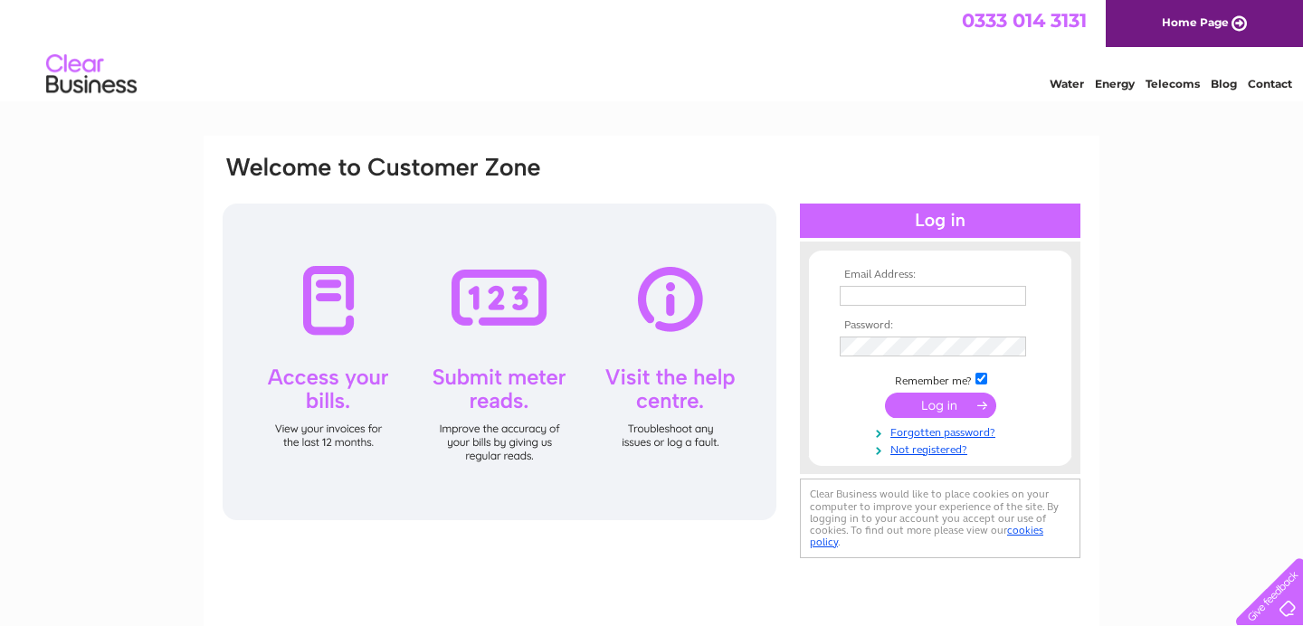  Describe the element at coordinates (942, 448) in the screenshot. I see `a: Not registered?` at that location.